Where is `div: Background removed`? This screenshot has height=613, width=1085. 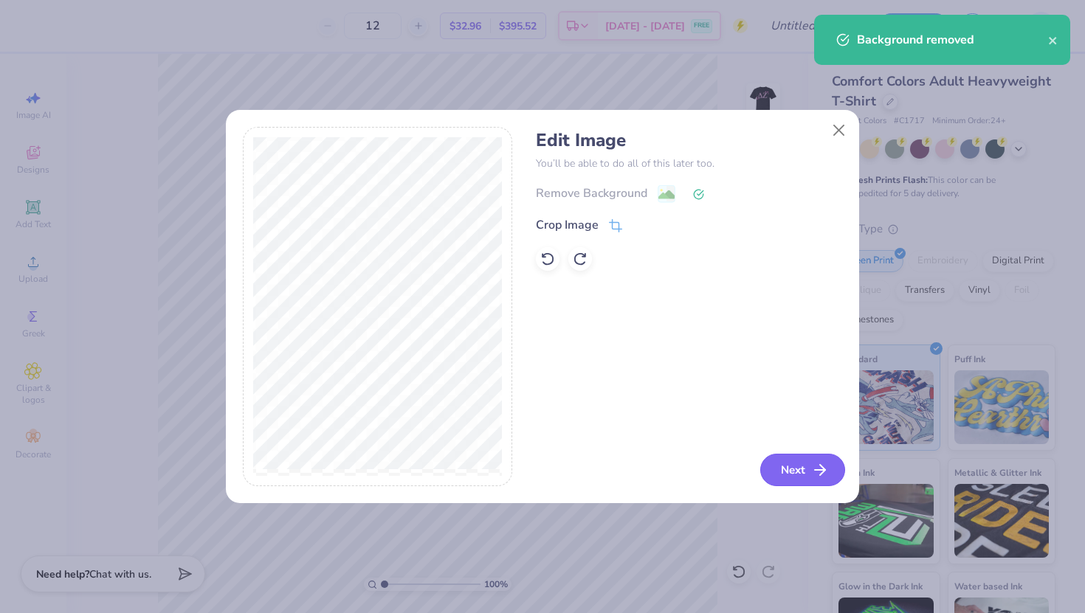
div: Background removed is located at coordinates (952, 40).